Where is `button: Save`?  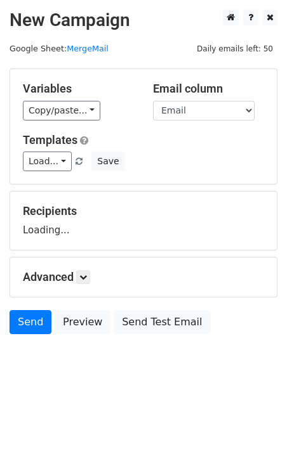 button: Save is located at coordinates (108, 161).